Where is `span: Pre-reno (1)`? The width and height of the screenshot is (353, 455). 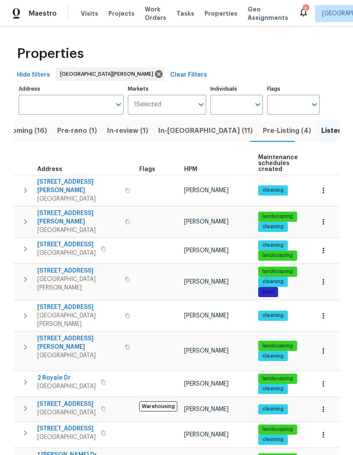
span: Pre-reno (1) is located at coordinates (77, 131).